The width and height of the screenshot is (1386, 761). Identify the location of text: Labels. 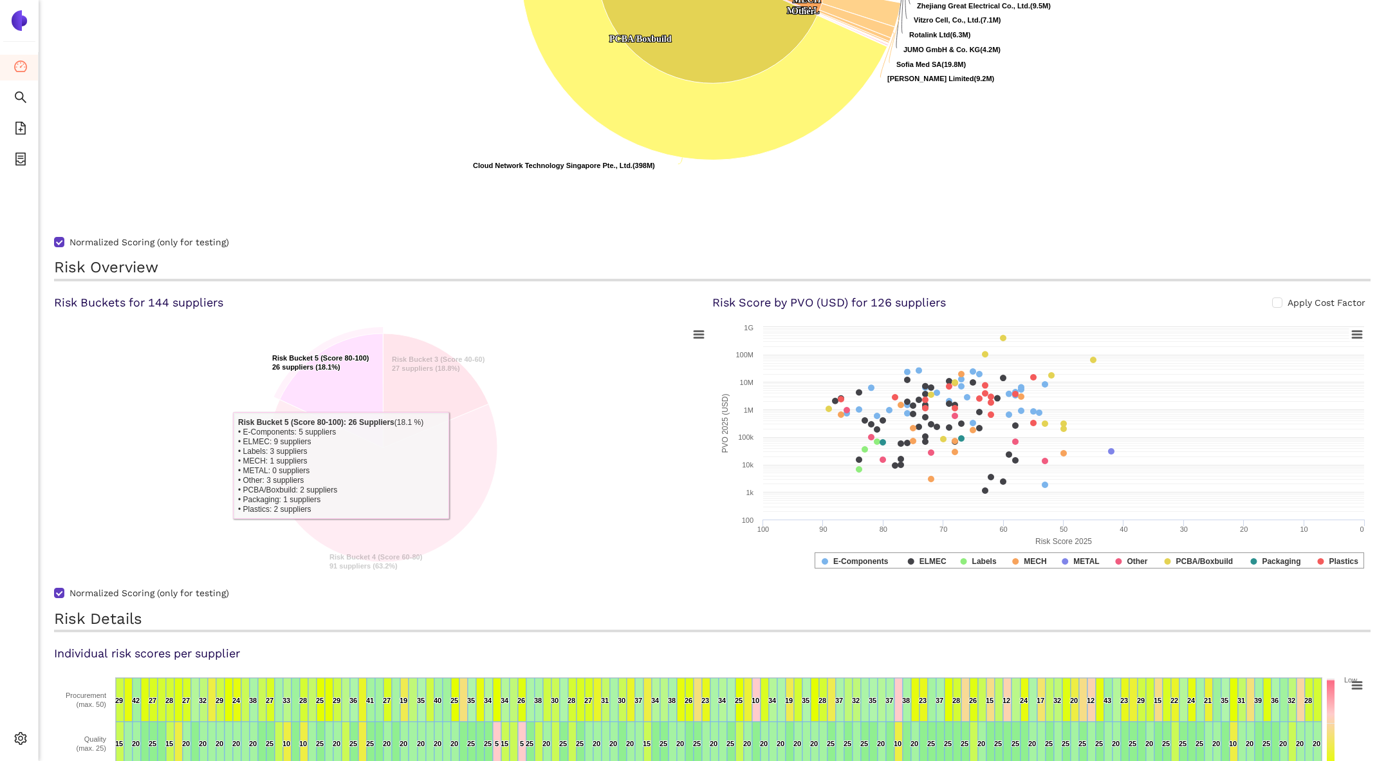
(985, 561).